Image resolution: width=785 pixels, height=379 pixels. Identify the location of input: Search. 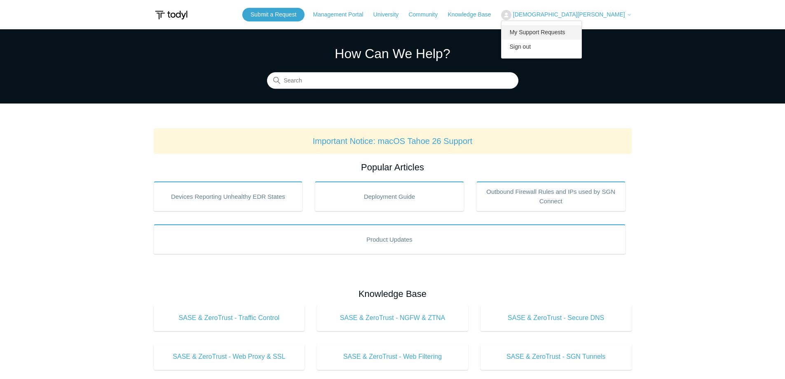
(393, 81).